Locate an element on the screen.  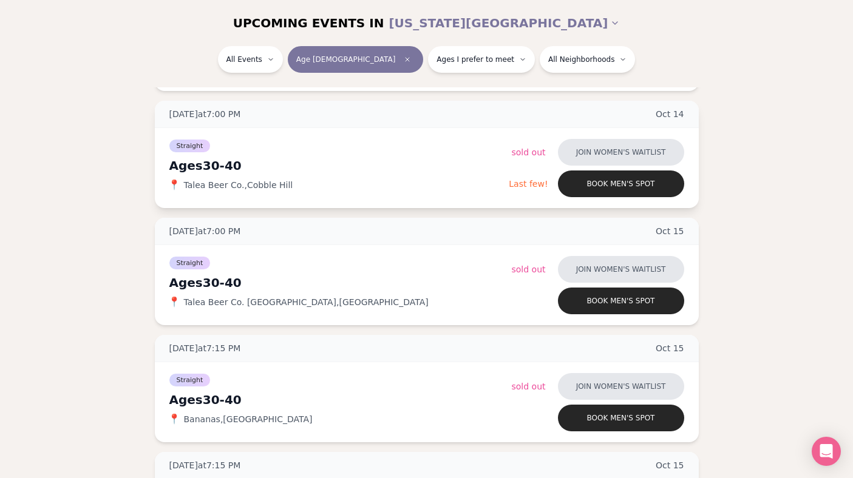
button: All Events is located at coordinates (250, 59).